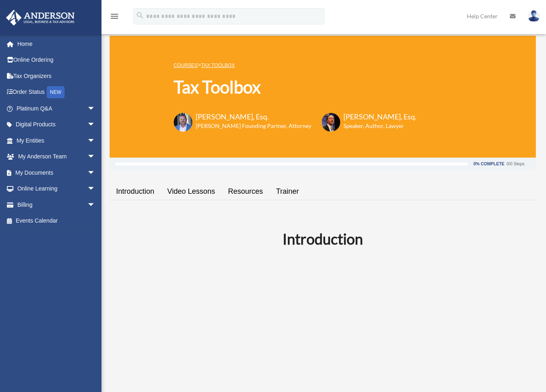  I want to click on a: Online Ordering, so click(56, 60).